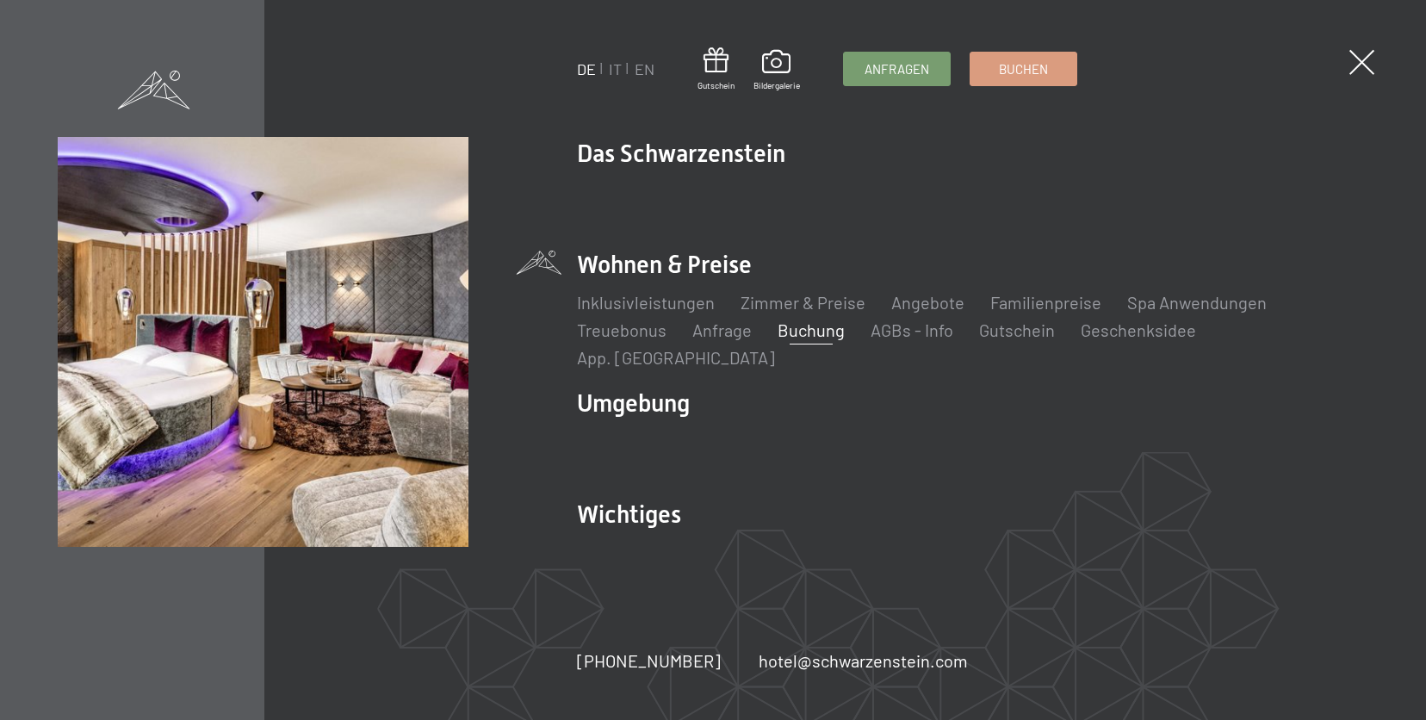 Image resolution: width=1426 pixels, height=720 pixels. I want to click on a: EN, so click(644, 69).